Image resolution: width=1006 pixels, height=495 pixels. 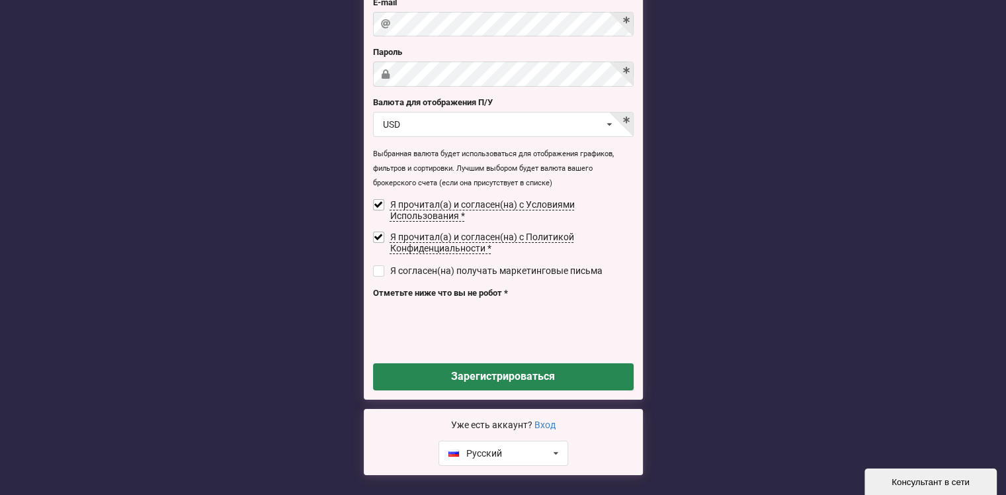 What do you see at coordinates (475, 453) in the screenshot?
I see `div: Русский` at bounding box center [475, 453].